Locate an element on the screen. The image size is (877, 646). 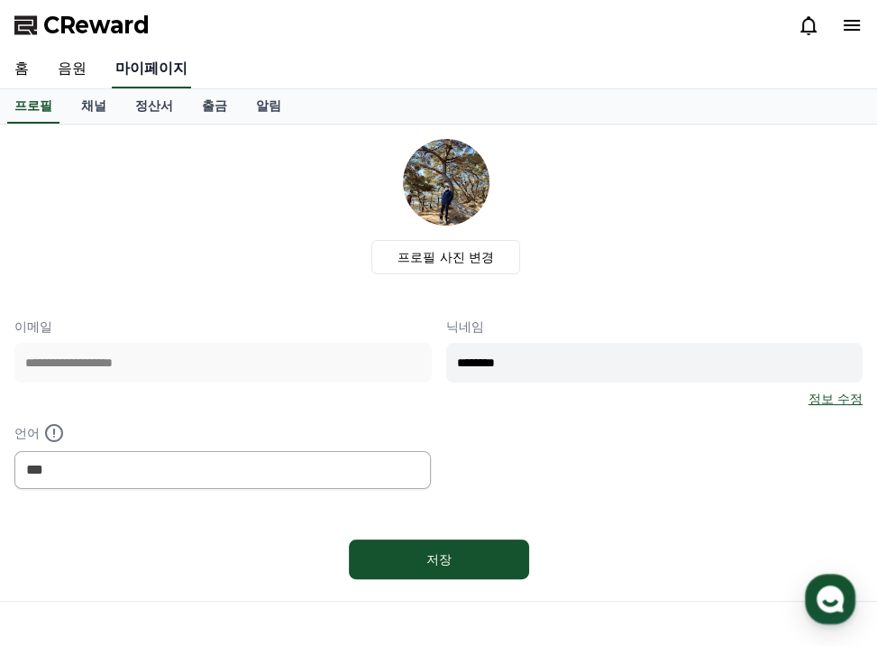
p: 이메일 is located at coordinates (223, 326).